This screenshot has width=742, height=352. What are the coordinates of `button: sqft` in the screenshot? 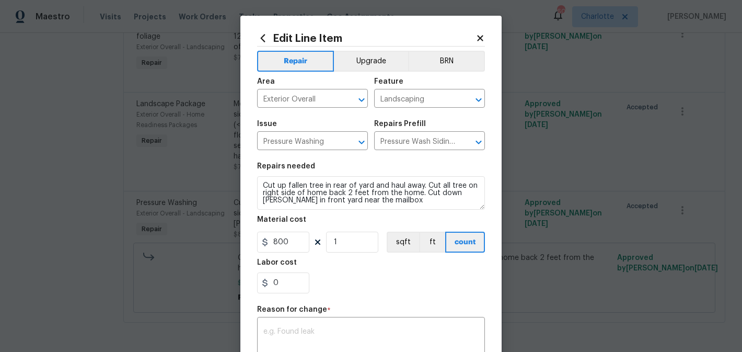 It's located at (403, 242).